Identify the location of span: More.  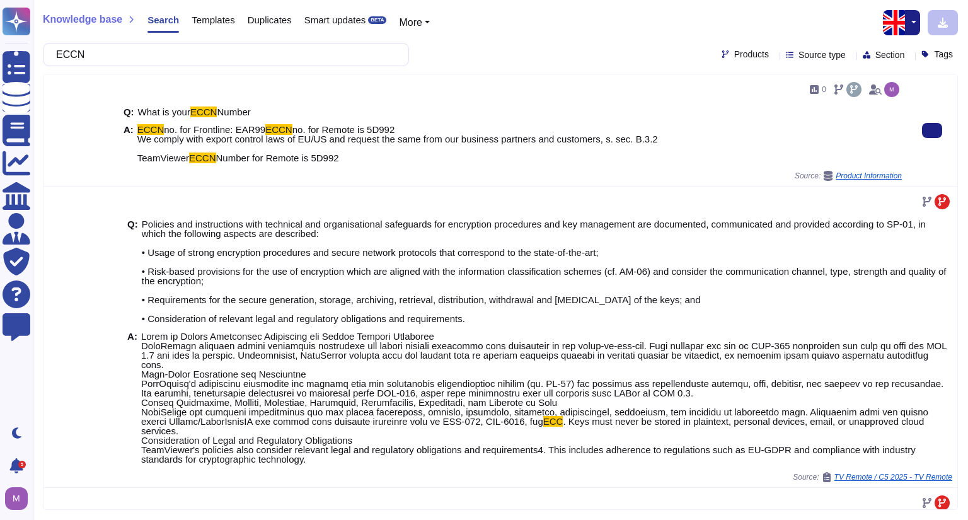
(410, 22).